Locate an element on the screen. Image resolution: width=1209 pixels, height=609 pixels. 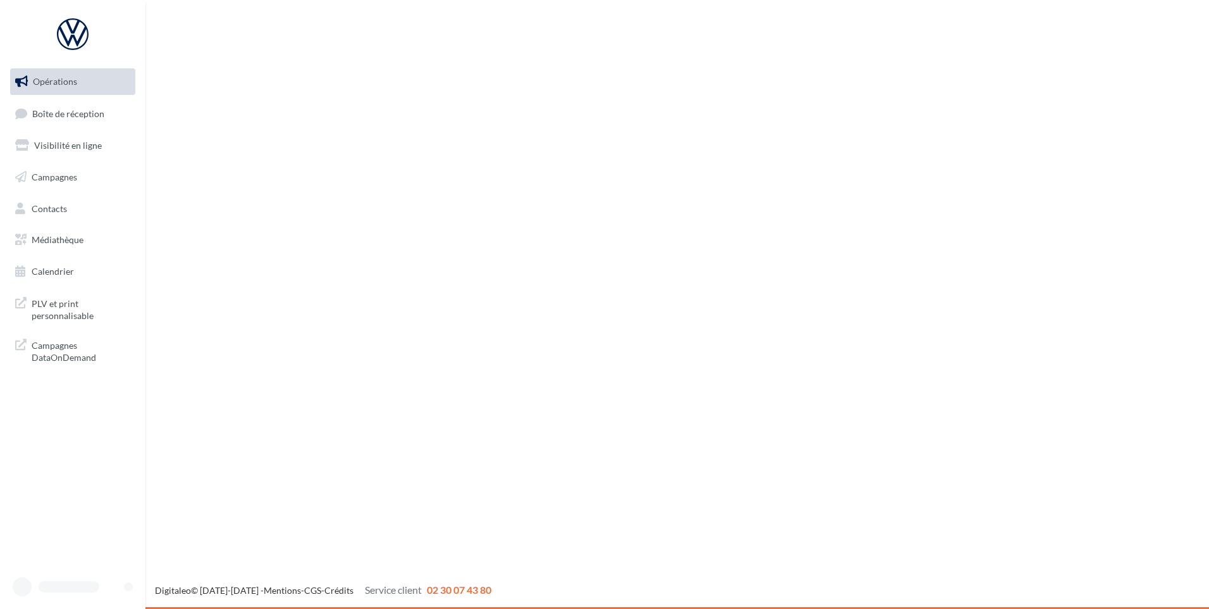
span: Boîte de réception is located at coordinates (68, 113).